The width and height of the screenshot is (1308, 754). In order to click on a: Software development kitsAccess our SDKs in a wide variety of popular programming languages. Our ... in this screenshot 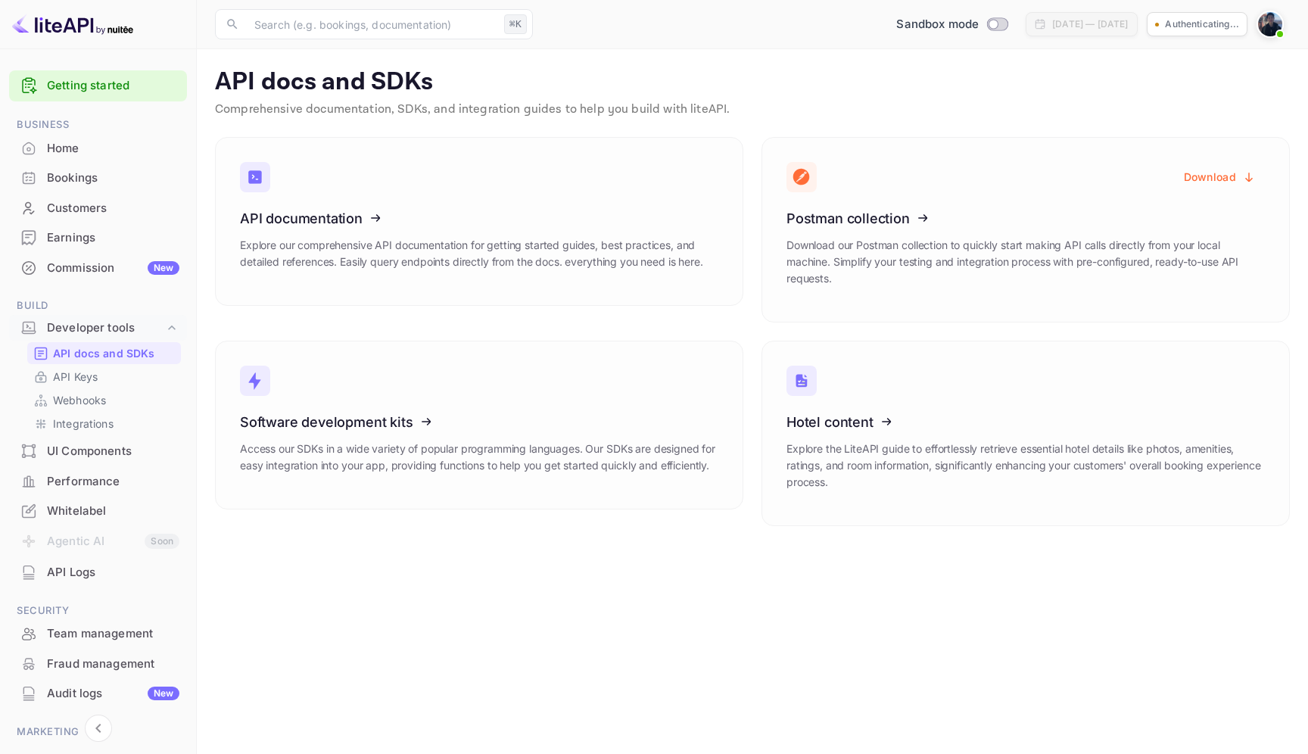, I will do `click(479, 425)`.